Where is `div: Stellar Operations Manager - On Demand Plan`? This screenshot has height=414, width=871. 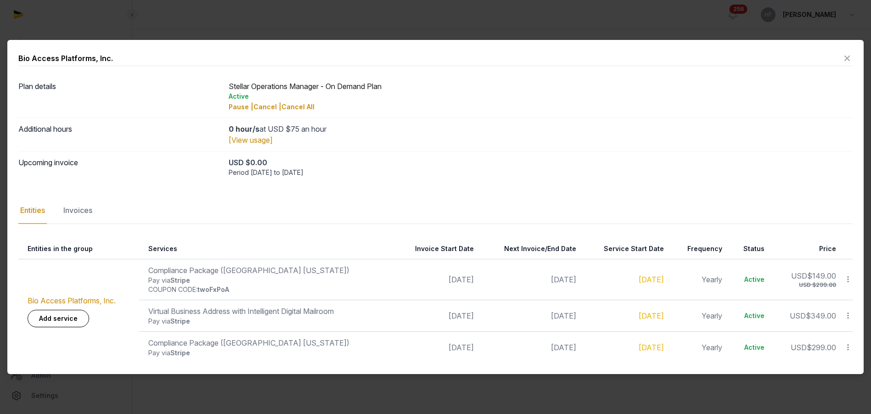
div: Stellar Operations Manager - On Demand Plan is located at coordinates (541, 96).